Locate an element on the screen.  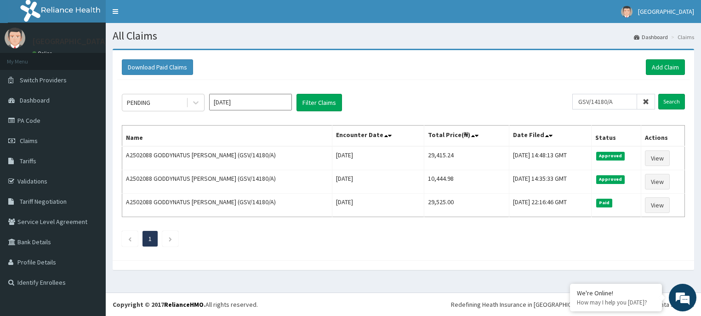
th: Status is located at coordinates (616, 136).